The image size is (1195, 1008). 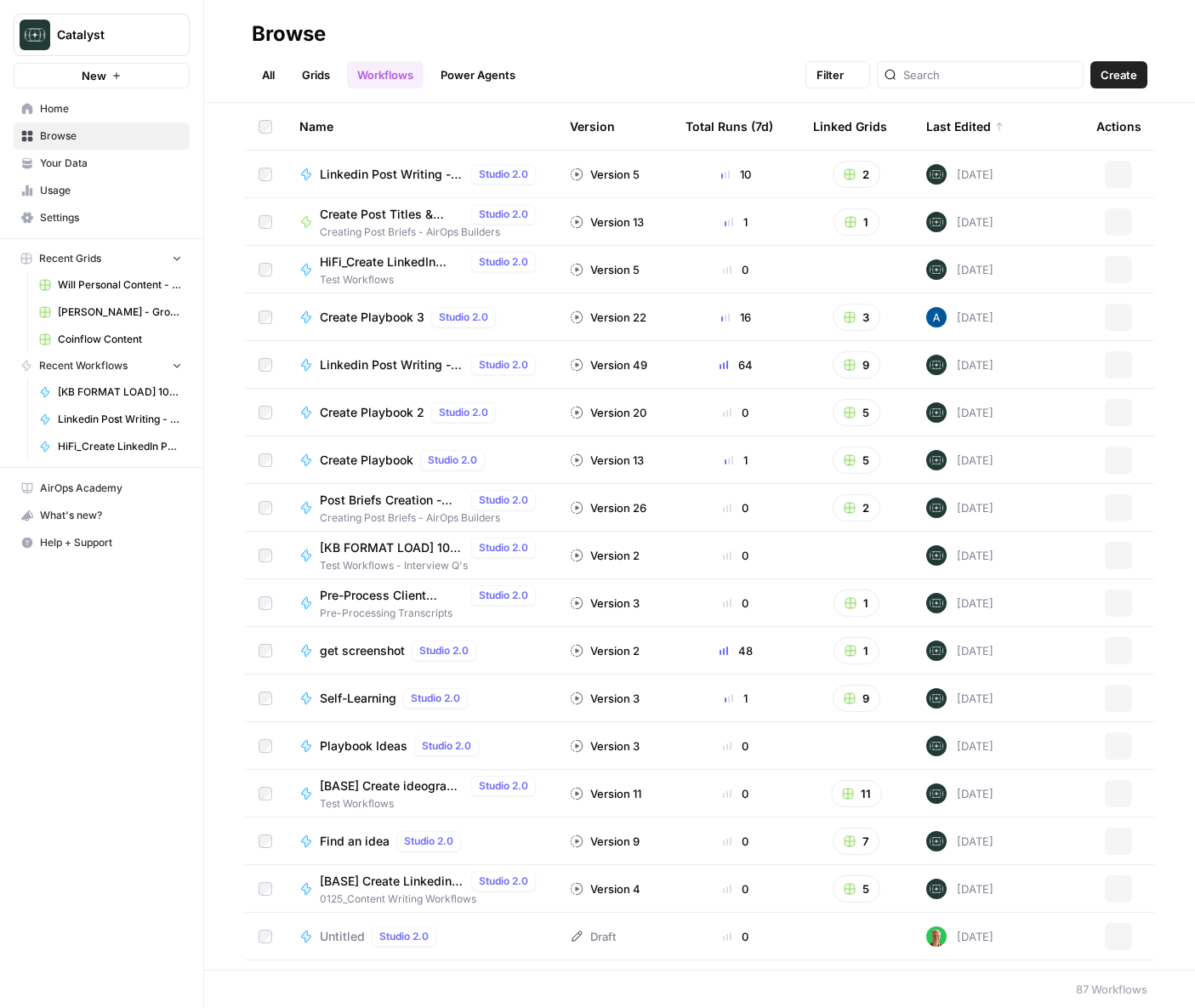 What do you see at coordinates (736, 365) in the screenshot?
I see `div: 64` at bounding box center [736, 365].